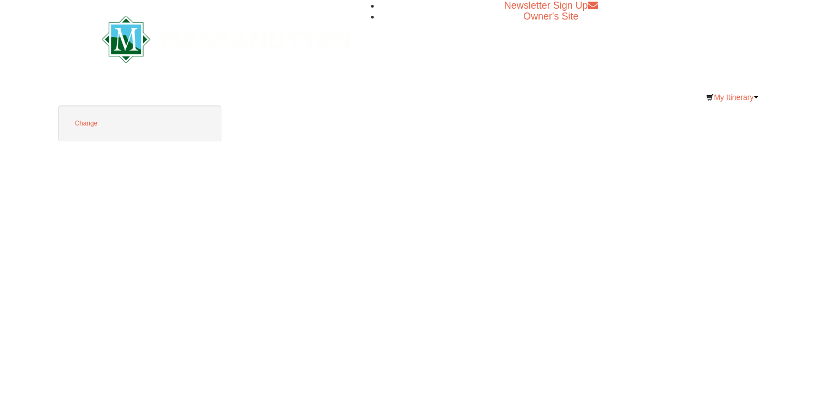  I want to click on button: Change, so click(86, 123).